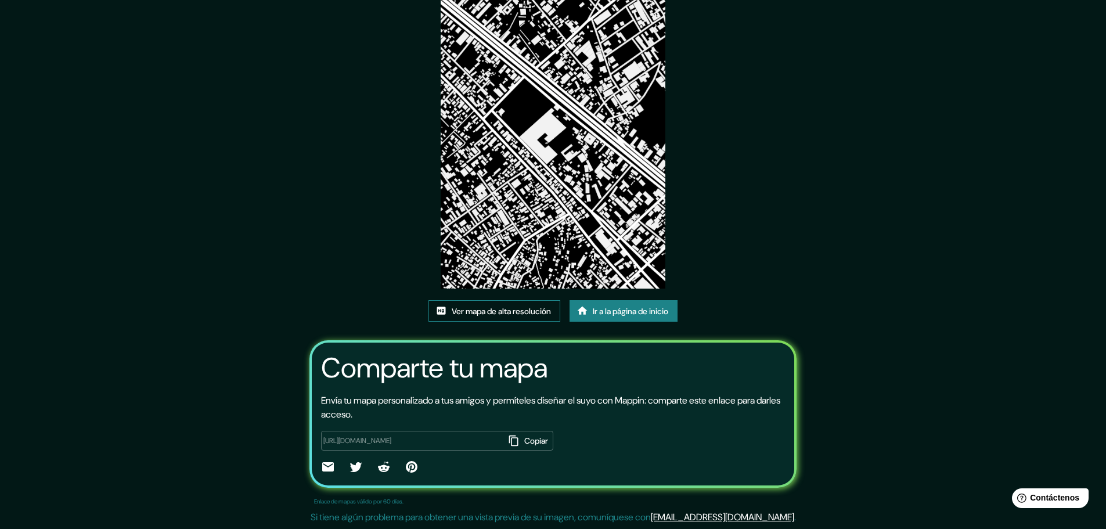  Describe the element at coordinates (359, 501) in the screenshot. I see `font: Enlace de mapas válido por 60 días.` at that location.